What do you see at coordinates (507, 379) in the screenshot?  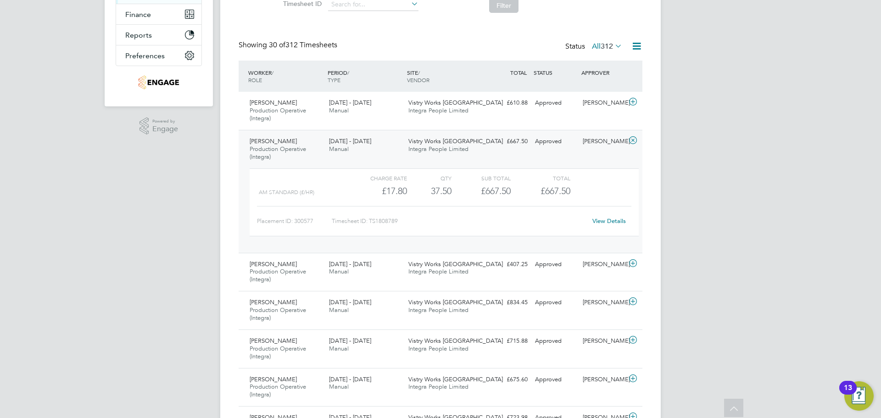 I see `div: £675.60` at bounding box center [507, 379].